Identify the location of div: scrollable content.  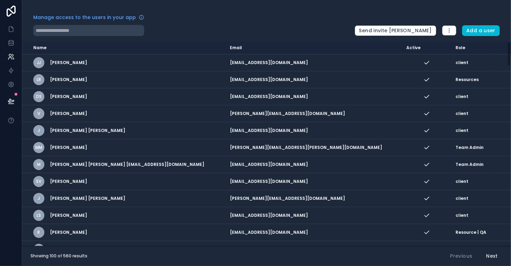
(266, 144).